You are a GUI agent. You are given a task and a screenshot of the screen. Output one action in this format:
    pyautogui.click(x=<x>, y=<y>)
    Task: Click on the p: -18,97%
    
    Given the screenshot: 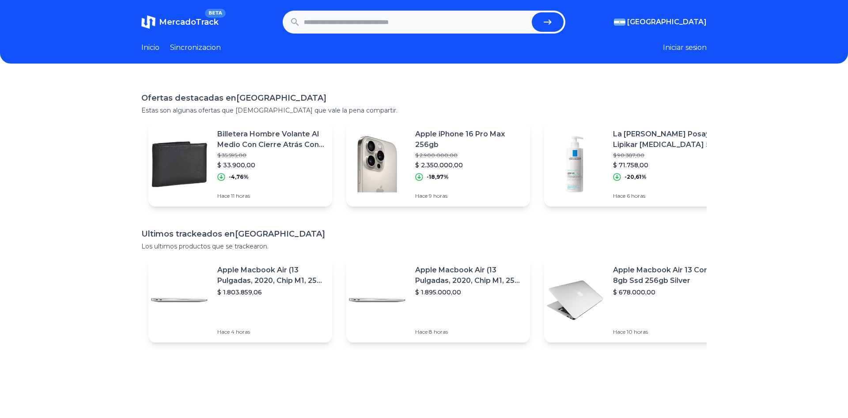 What is the action you would take?
    pyautogui.click(x=438, y=177)
    